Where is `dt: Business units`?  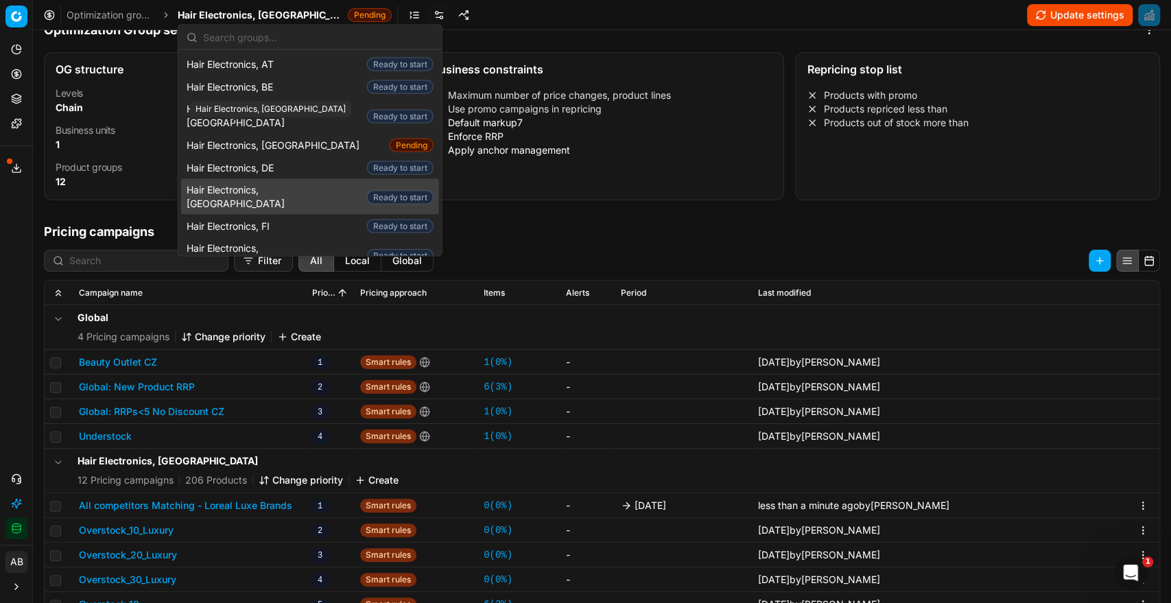 dt: Business units is located at coordinates (132, 130).